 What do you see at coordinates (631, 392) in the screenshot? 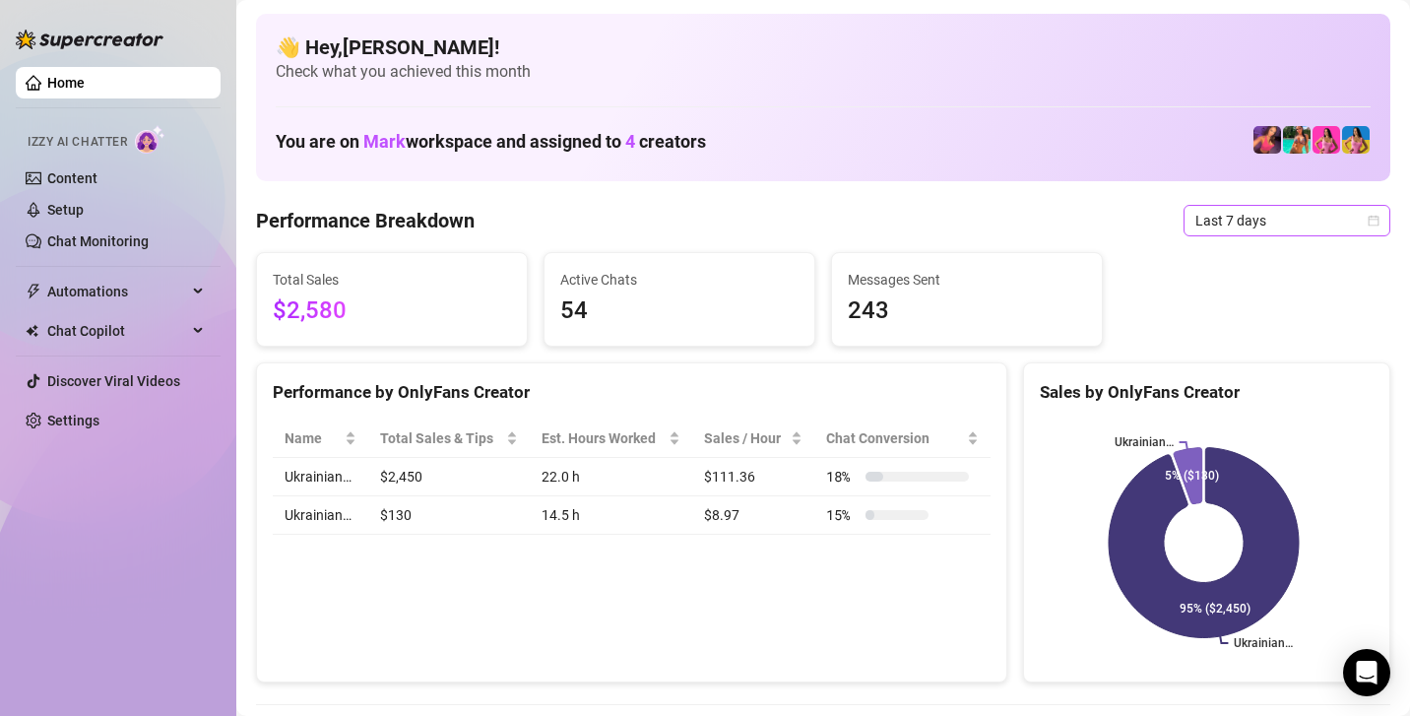
I see `div: Performance by OnlyFans Creator` at bounding box center [631, 392].